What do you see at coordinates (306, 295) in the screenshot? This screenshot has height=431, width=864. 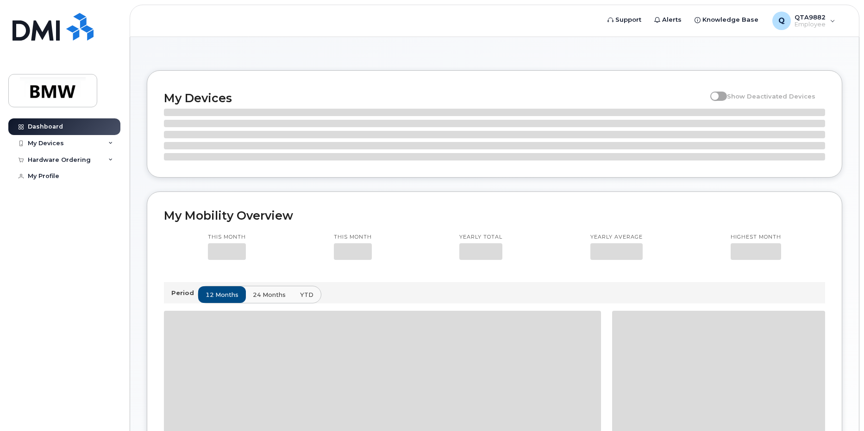 I see `span: YTD` at bounding box center [306, 295].